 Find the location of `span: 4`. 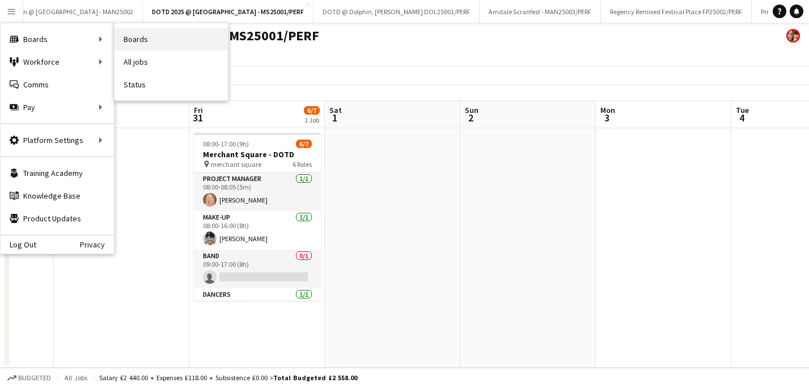

span: 4 is located at coordinates (741, 117).